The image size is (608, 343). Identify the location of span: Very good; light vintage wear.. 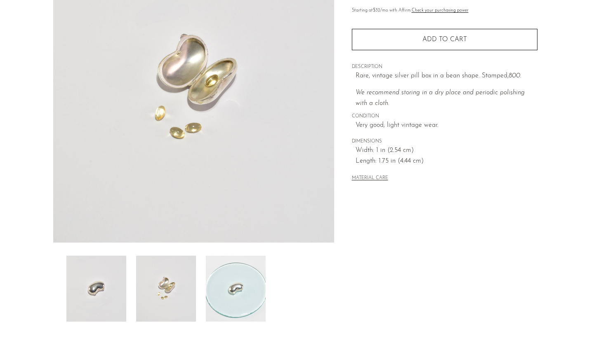
(446, 126).